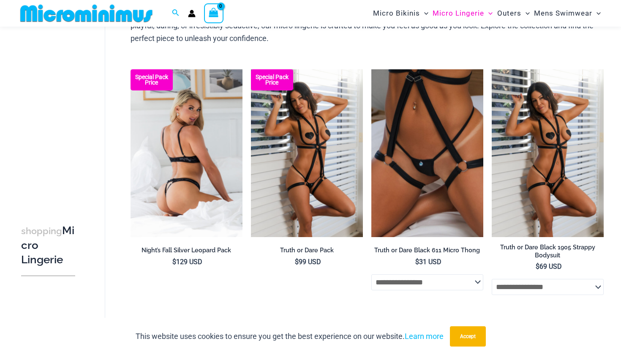 The height and width of the screenshot is (355, 621). What do you see at coordinates (458, 13) in the screenshot?
I see `span: Micro Lingerie` at bounding box center [458, 13].